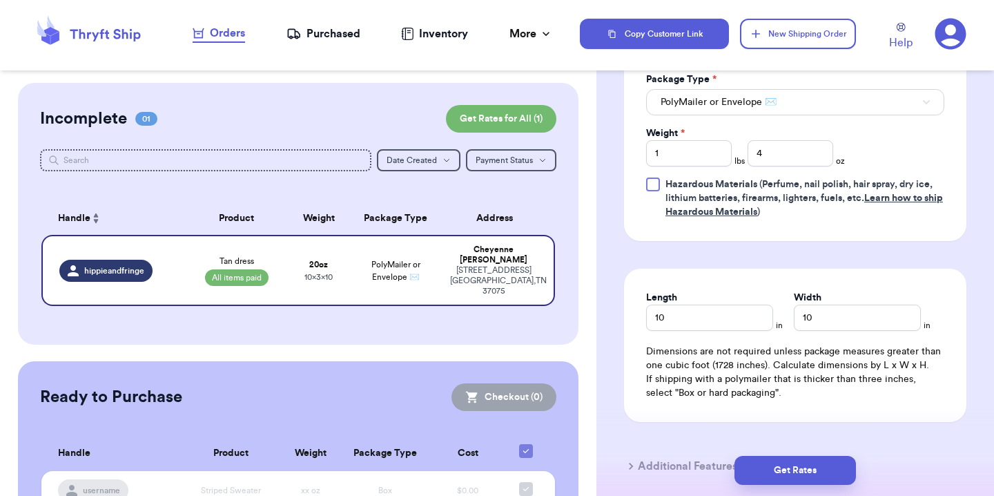 This screenshot has height=496, width=994. I want to click on p: If shipping with a polymailer that is thicker than three inches, select "Box or hard packaging"., so click(795, 386).